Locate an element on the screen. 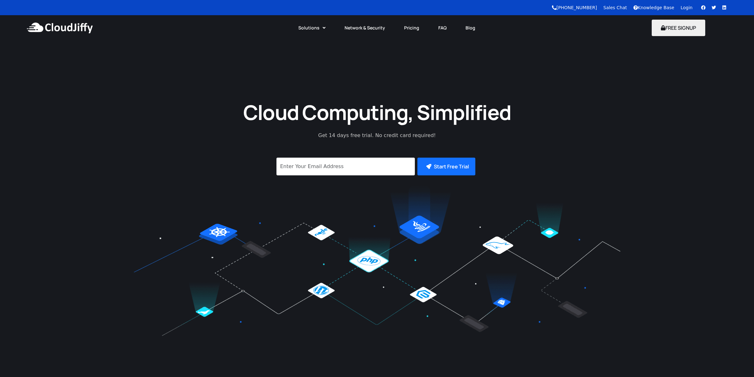 This screenshot has width=754, height=377. a: Network & Security is located at coordinates (365, 28).